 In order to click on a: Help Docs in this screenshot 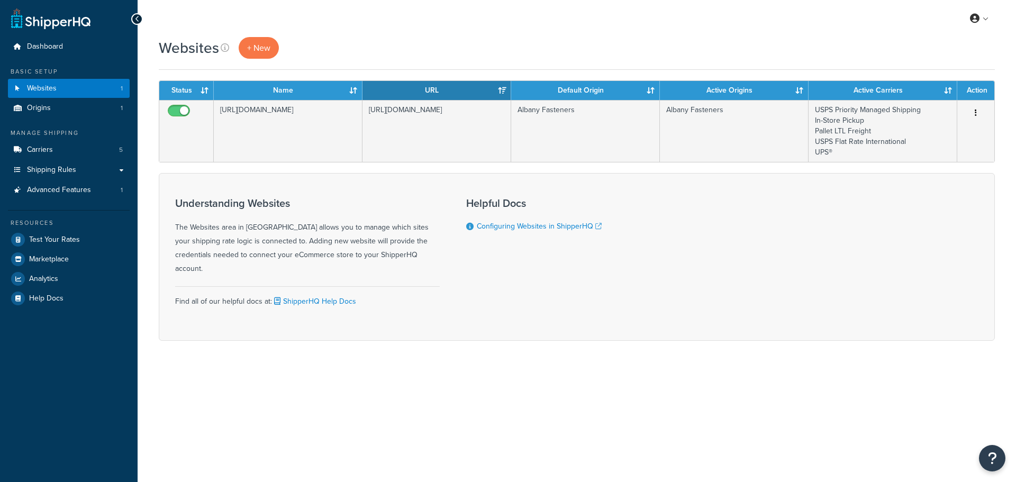, I will do `click(69, 298)`.